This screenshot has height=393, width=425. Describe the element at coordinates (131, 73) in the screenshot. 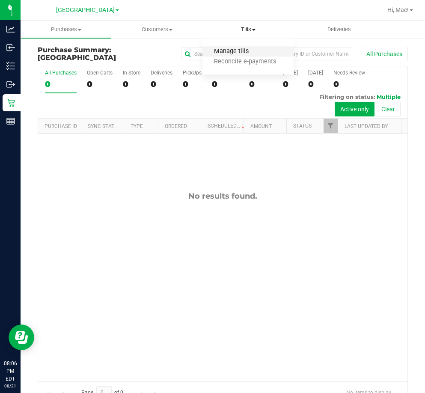

I see `div: In Store` at that location.